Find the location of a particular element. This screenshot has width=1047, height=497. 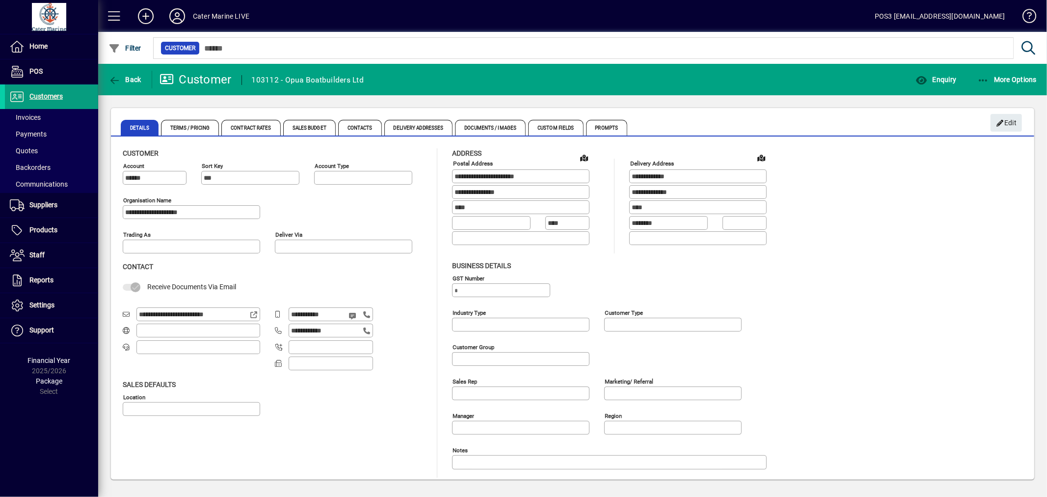

div: Customer is located at coordinates (195, 80).